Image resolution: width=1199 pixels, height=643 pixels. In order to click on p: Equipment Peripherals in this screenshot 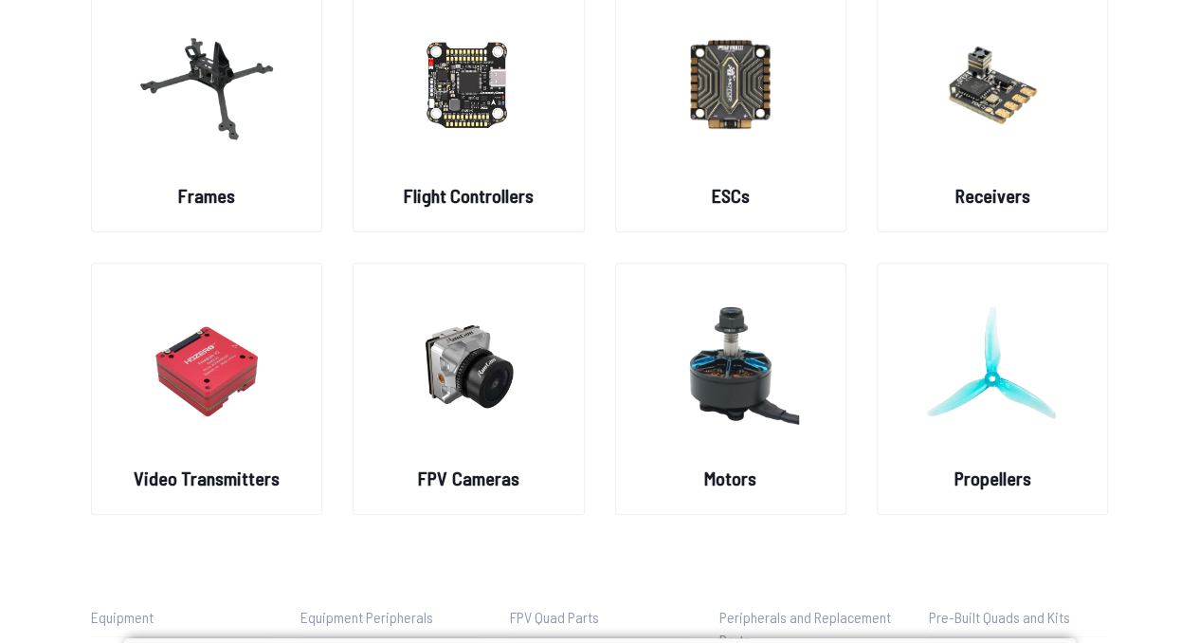, I will do `click(389, 617)`.